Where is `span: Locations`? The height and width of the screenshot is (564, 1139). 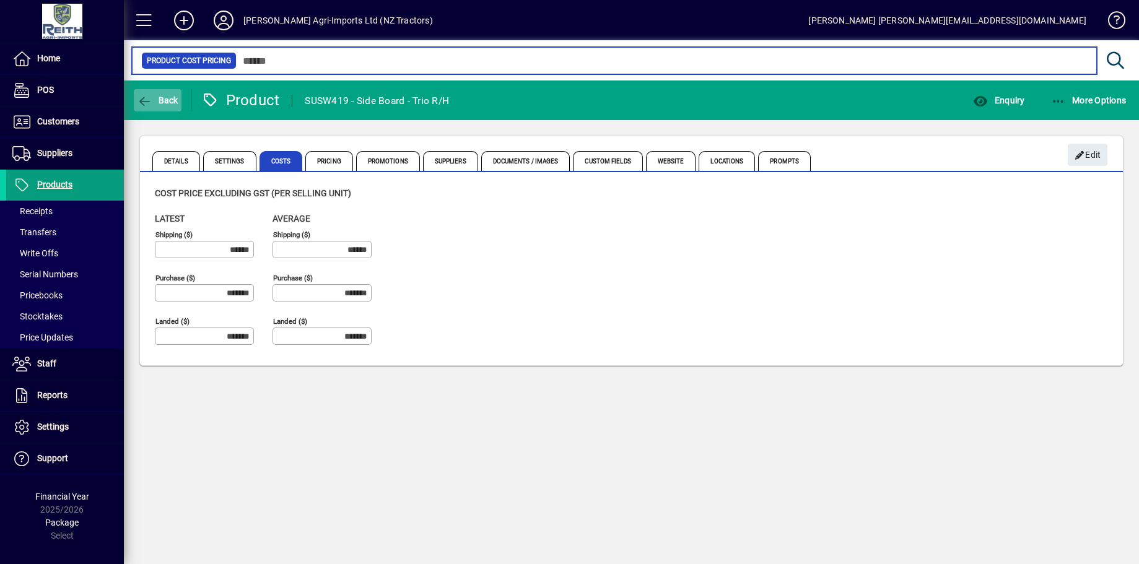 span: Locations is located at coordinates (727, 161).